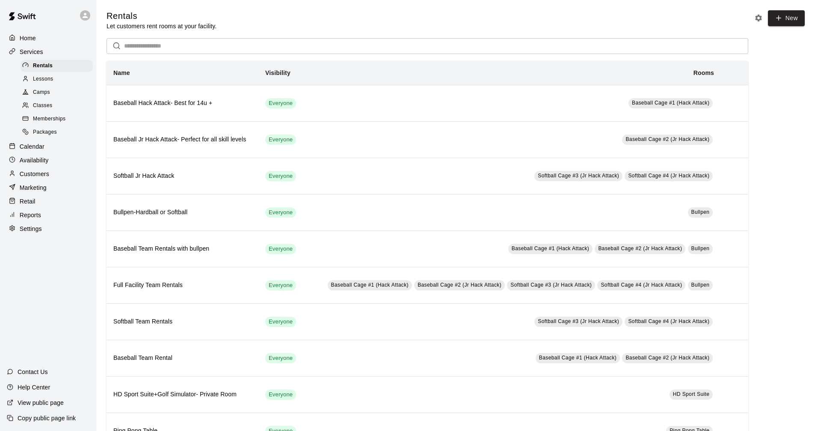 The width and height of the screenshot is (815, 431). I want to click on a: Reports, so click(48, 215).